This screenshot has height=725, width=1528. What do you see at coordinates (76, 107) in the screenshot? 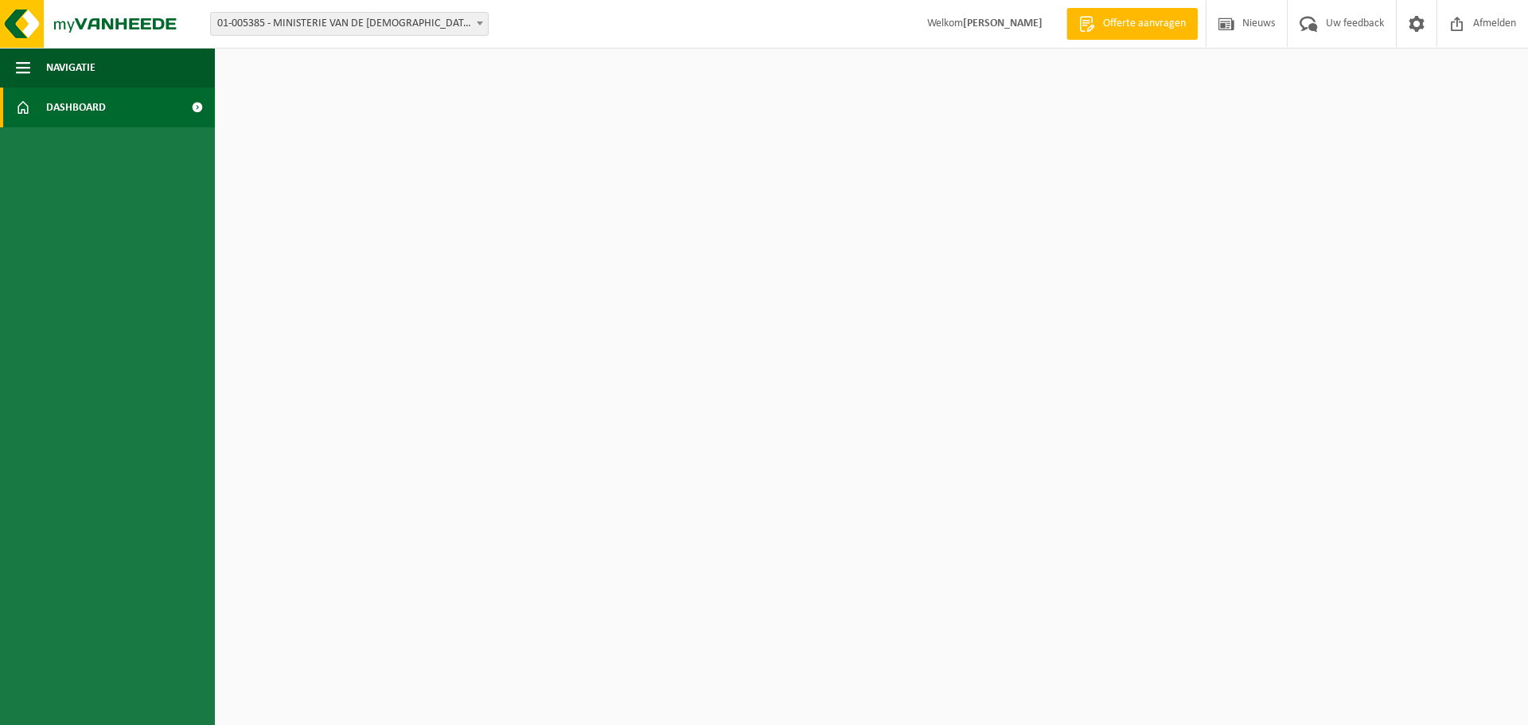
I see `span: Dashboard` at bounding box center [76, 107].